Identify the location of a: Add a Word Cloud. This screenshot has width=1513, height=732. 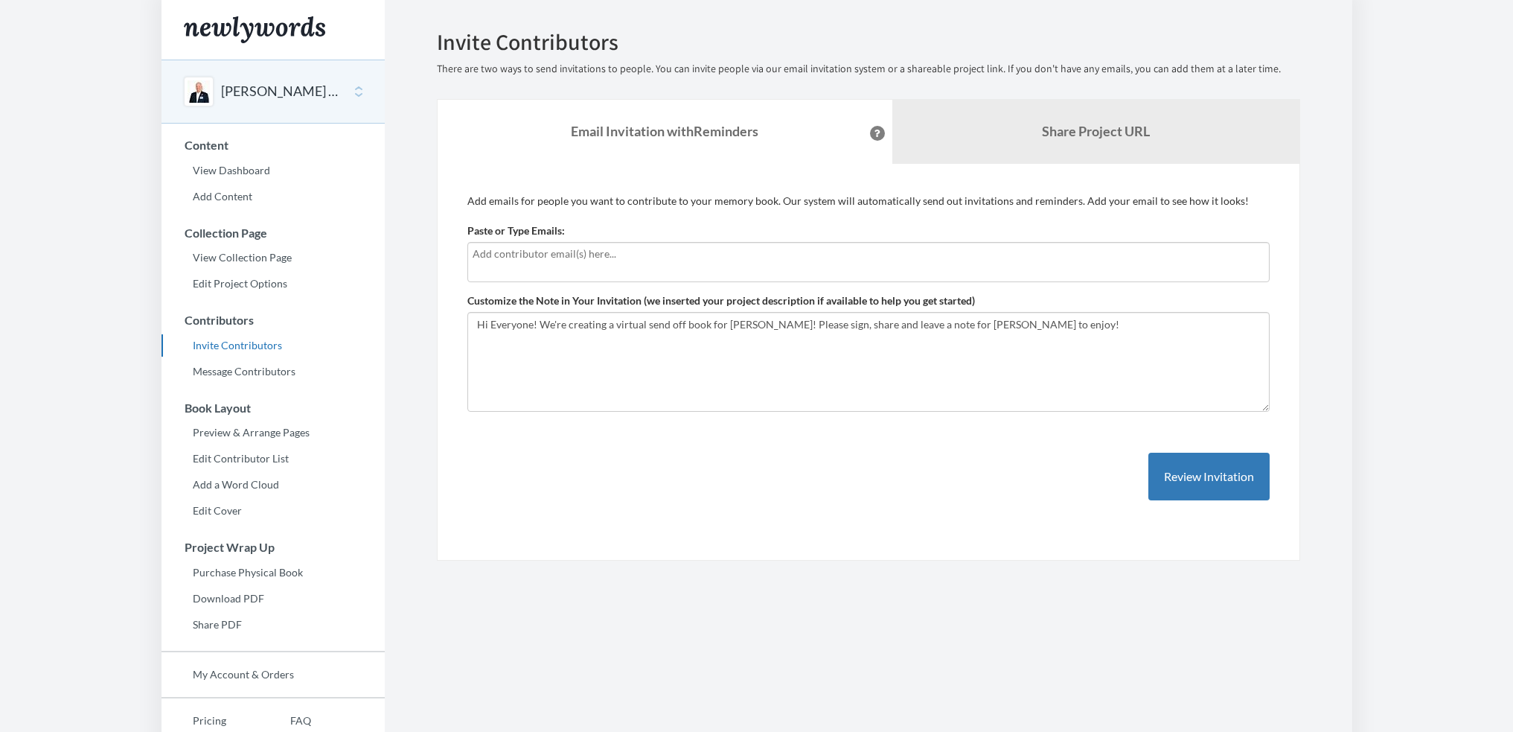
(273, 485).